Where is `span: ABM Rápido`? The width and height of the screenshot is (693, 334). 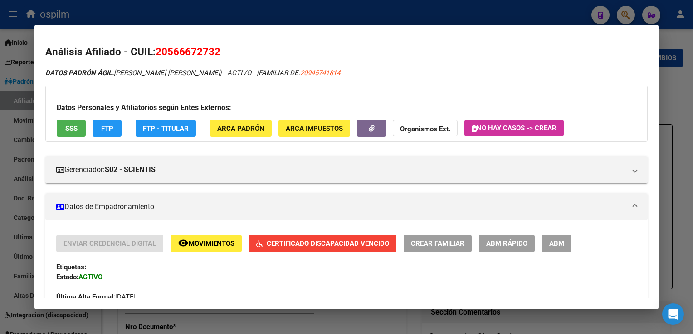
span: ABM Rápido is located at coordinates (506, 244).